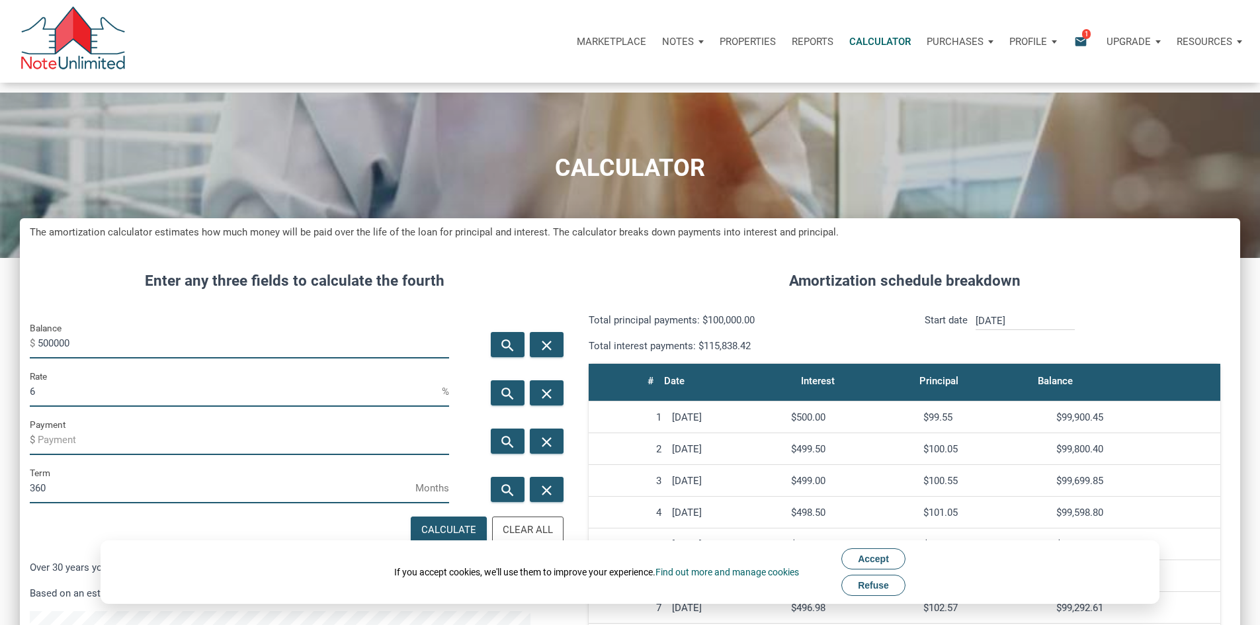  Describe the element at coordinates (628, 512) in the screenshot. I see `div: 4` at that location.